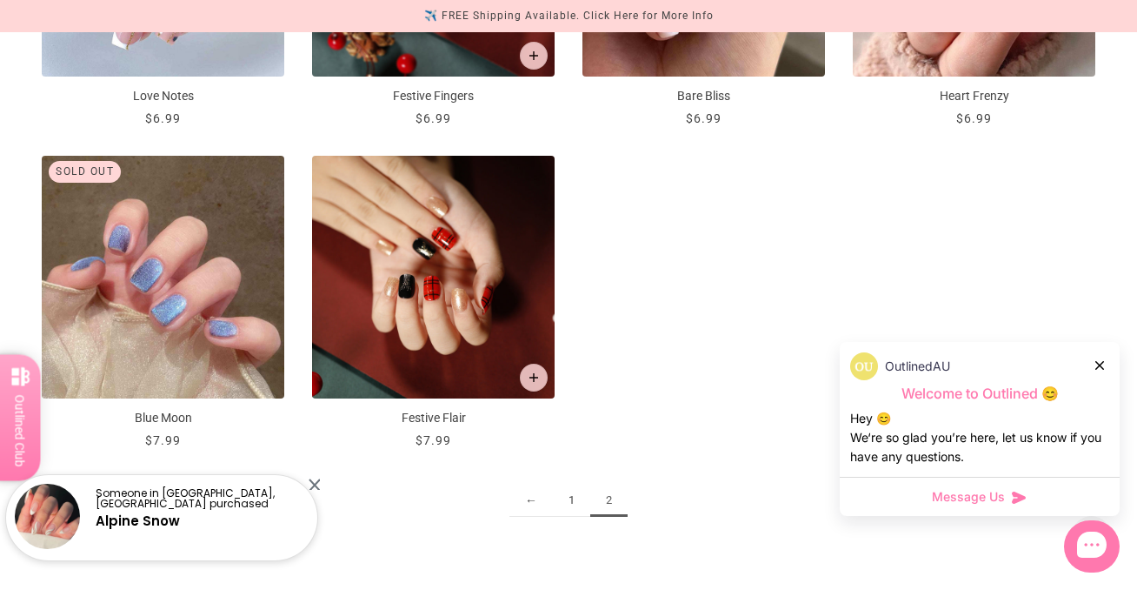 This screenshot has width=1137, height=590. Describe the element at coordinates (163, 303) in the screenshot. I see `a: Blue Moon` at that location.